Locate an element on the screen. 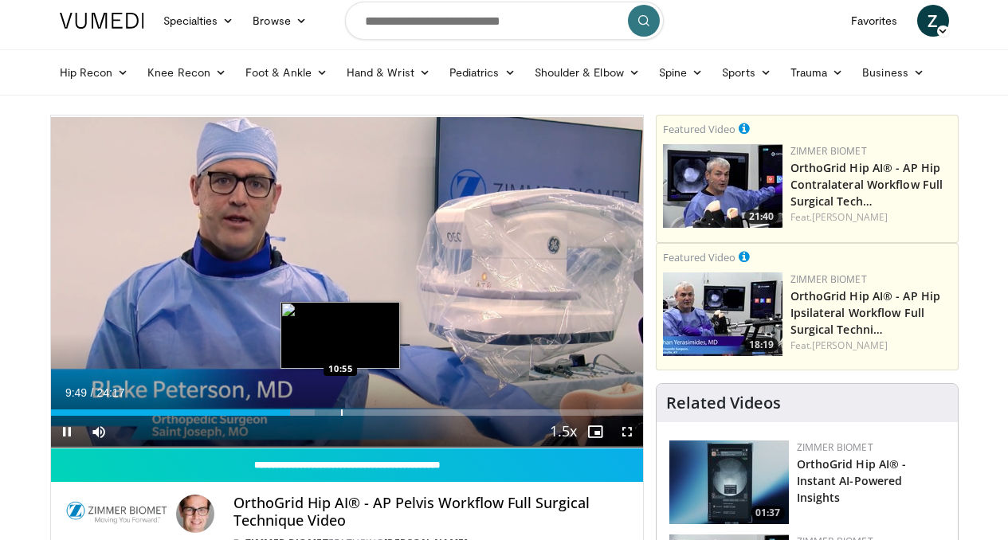 This screenshot has height=540, width=1008. div: Progress Bar is located at coordinates (347, 413).